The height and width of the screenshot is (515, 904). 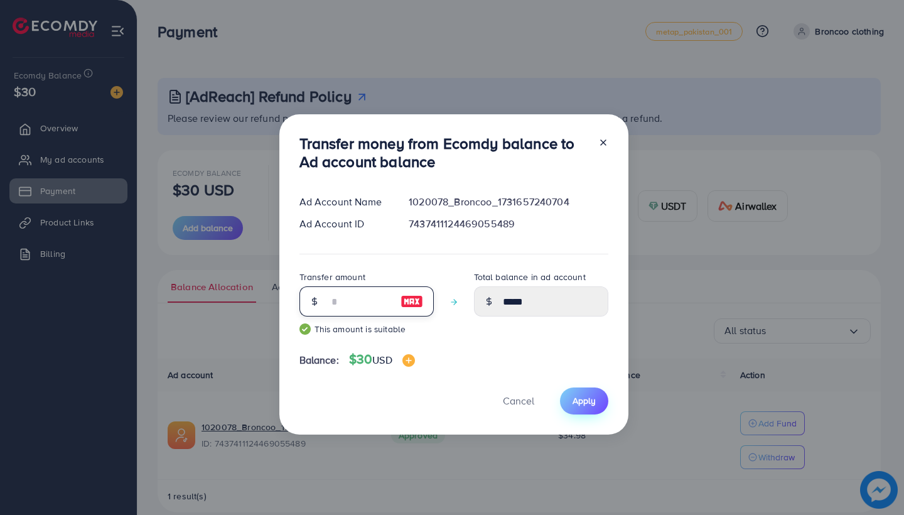 What do you see at coordinates (508, 223) in the screenshot?
I see `div: 7437411124469055489` at bounding box center [508, 223].